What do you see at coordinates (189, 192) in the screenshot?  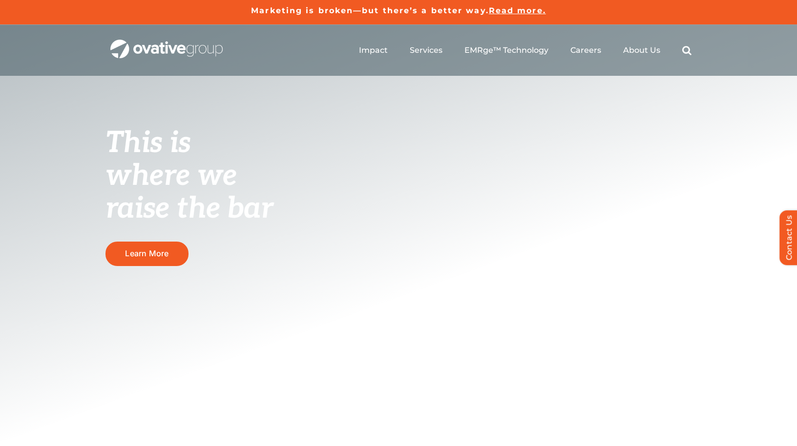 I see `span: where we raise the bar` at bounding box center [189, 192].